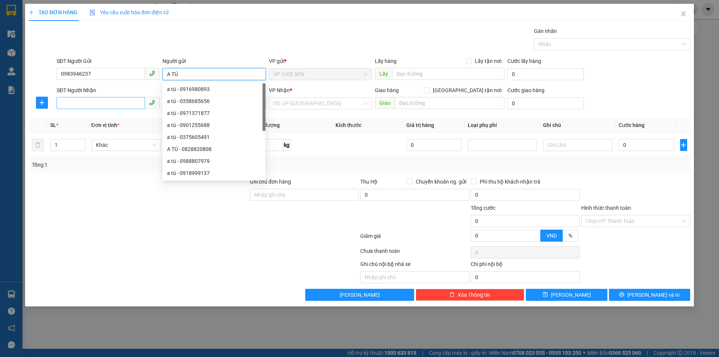 The width and height of the screenshot is (719, 357). What do you see at coordinates (415, 277) in the screenshot?
I see `input: Nhập ghi chú` at bounding box center [415, 277].